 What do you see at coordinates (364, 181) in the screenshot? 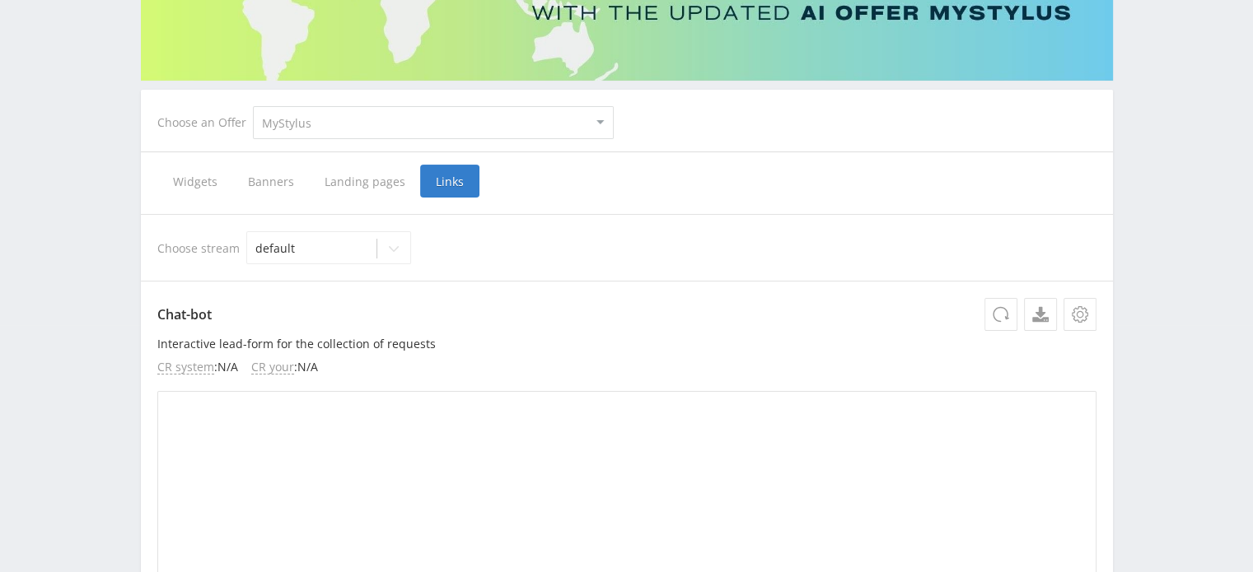
I see `span: Landing pages` at bounding box center [364, 181].